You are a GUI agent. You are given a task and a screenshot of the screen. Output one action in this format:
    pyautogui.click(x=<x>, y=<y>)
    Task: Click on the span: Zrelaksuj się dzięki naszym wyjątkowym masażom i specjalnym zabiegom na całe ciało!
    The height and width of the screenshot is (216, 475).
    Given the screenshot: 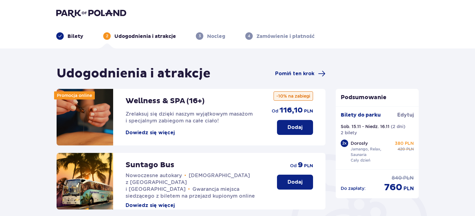 What is the action you would take?
    pyautogui.click(x=189, y=117)
    